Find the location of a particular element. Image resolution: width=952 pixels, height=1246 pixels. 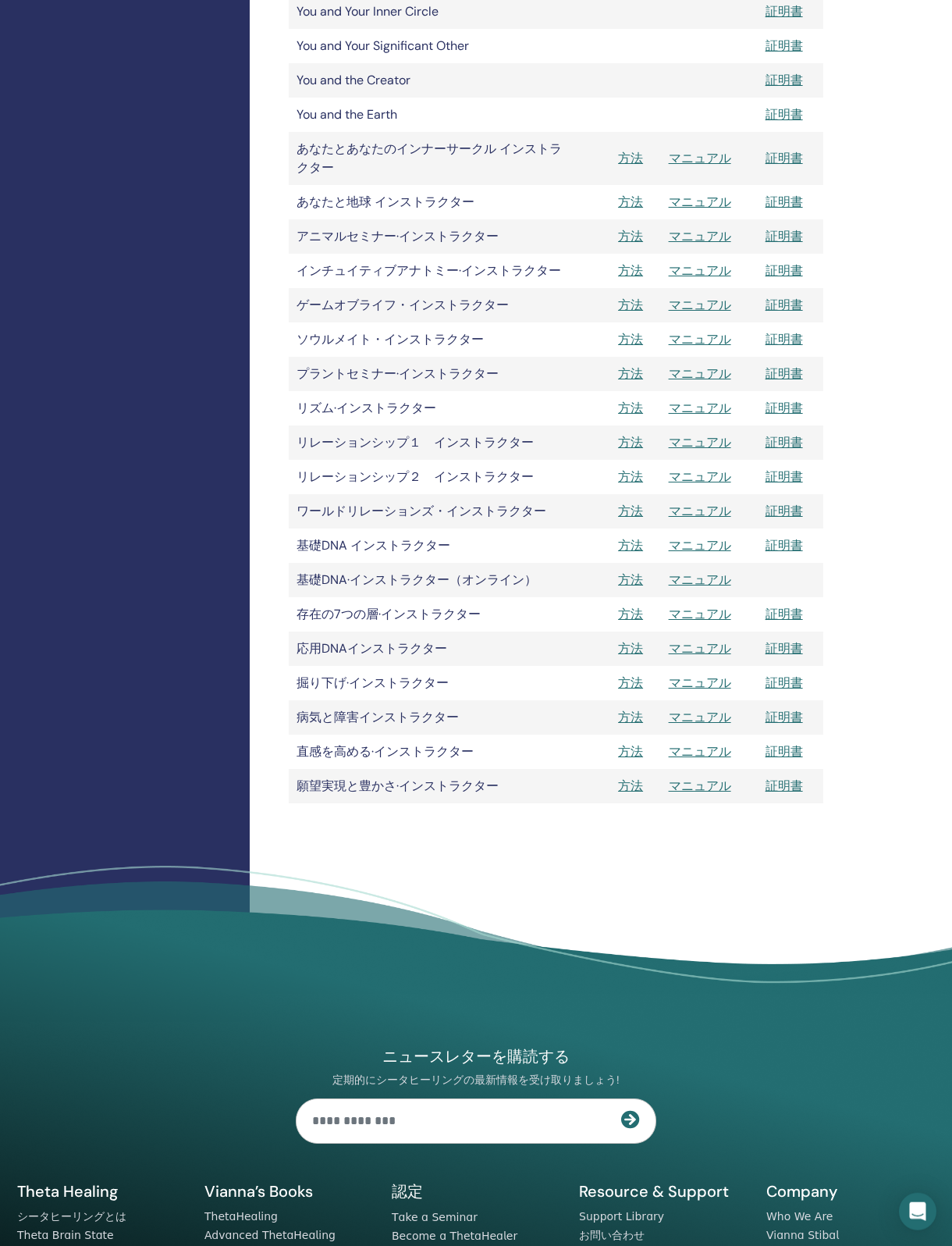

a: Who We Are is located at coordinates (799, 1216).